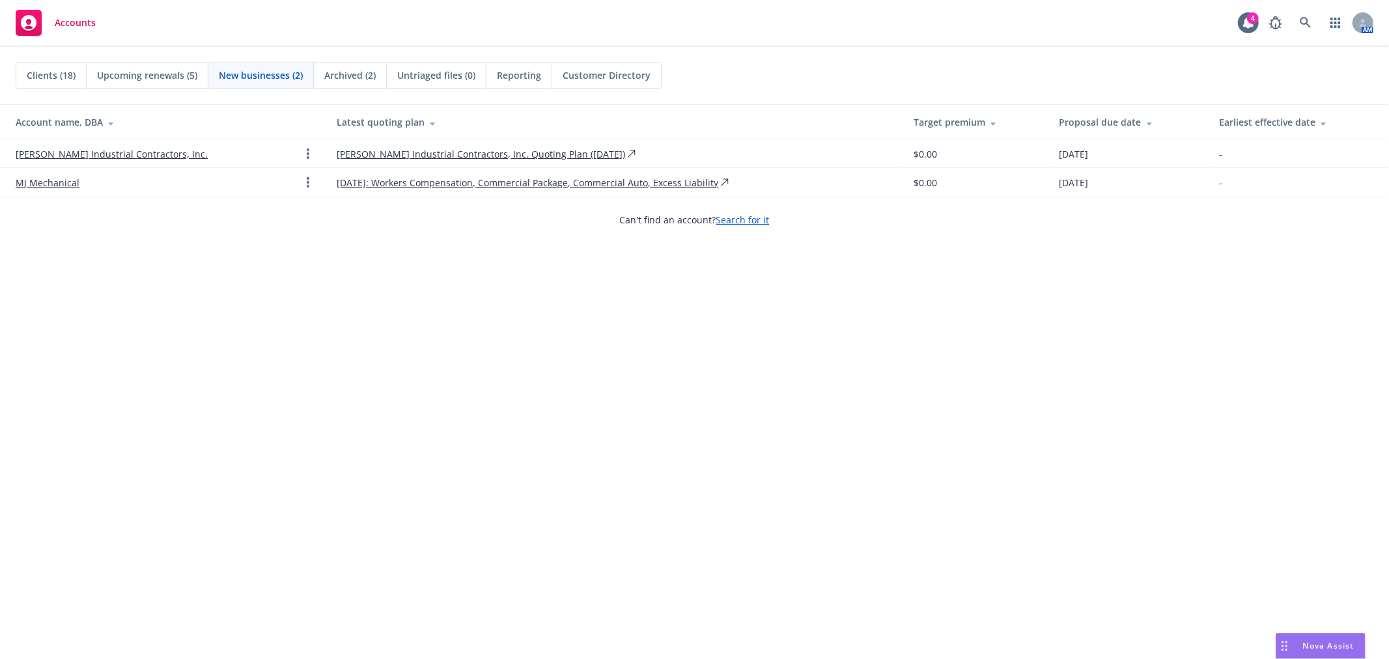 This screenshot has height=659, width=1389. Describe the element at coordinates (975, 122) in the screenshot. I see `div: Target premium` at that location.